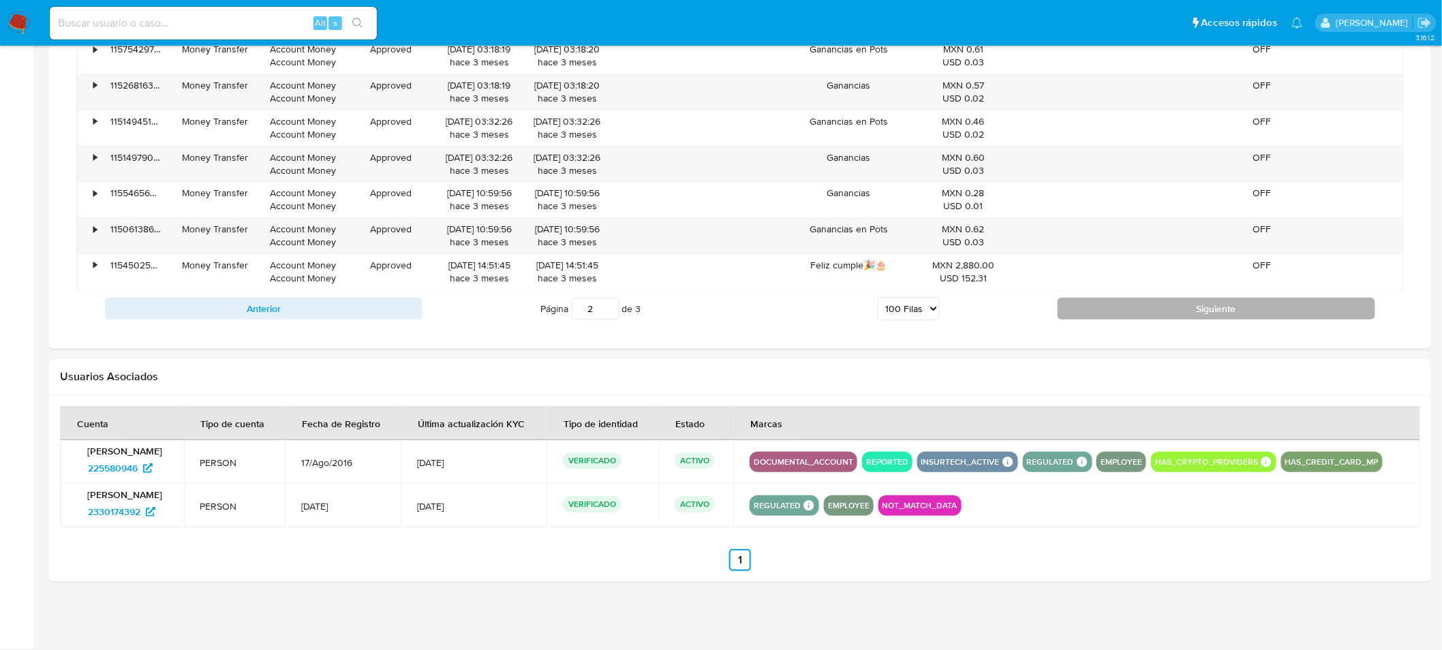 The image size is (1442, 650). What do you see at coordinates (1240, 22) in the screenshot?
I see `span: Accesos rápidos` at bounding box center [1240, 22].